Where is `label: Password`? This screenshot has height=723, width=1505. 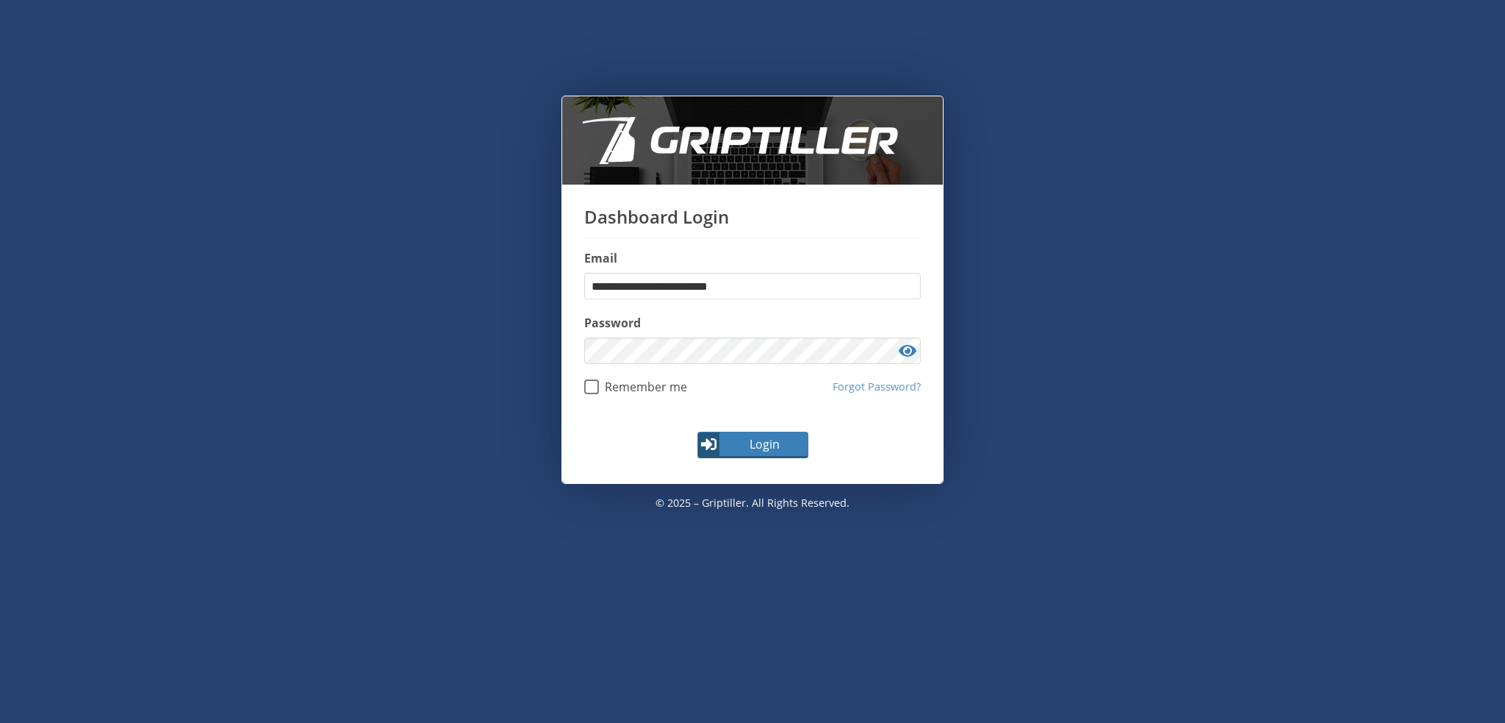 label: Password is located at coordinates (753, 323).